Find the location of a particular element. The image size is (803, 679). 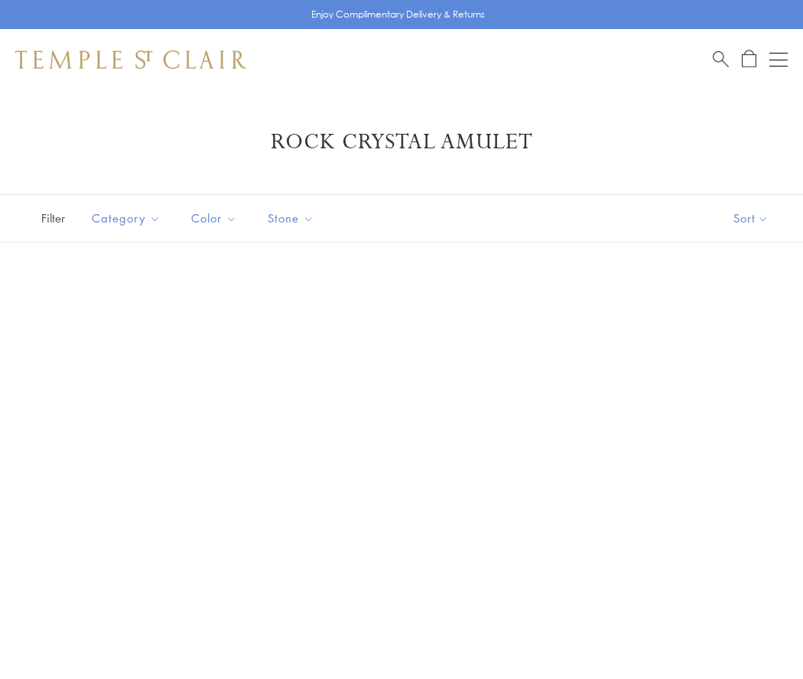

span: Category is located at coordinates (128, 218).